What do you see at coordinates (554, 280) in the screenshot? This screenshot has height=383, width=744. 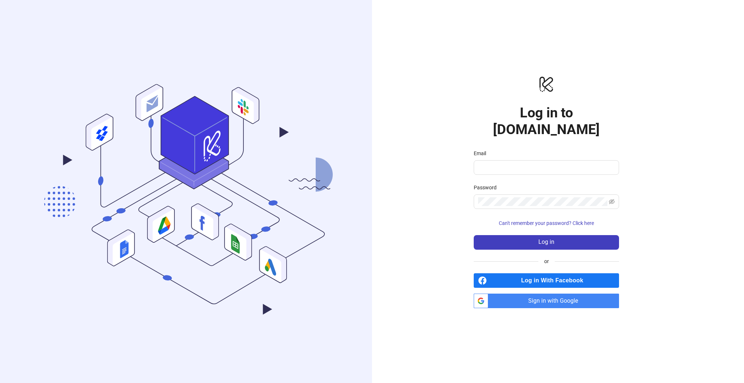 I see `span: Log in With Facebook` at bounding box center [554, 280].